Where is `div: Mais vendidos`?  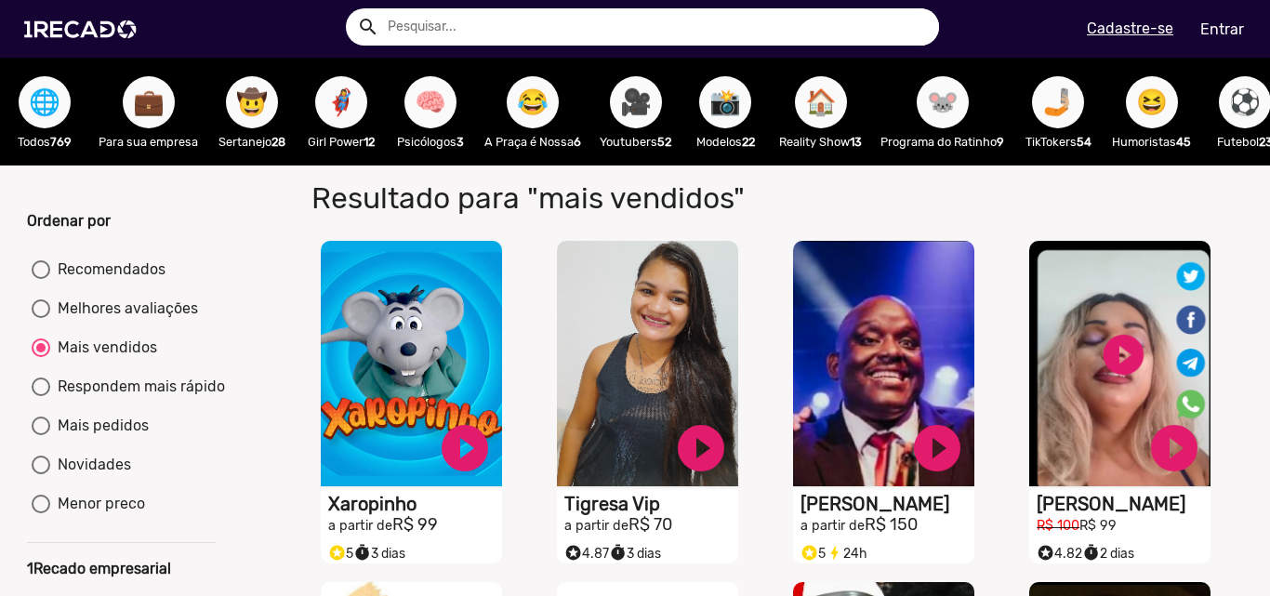
div: Mais vendidos is located at coordinates (103, 348).